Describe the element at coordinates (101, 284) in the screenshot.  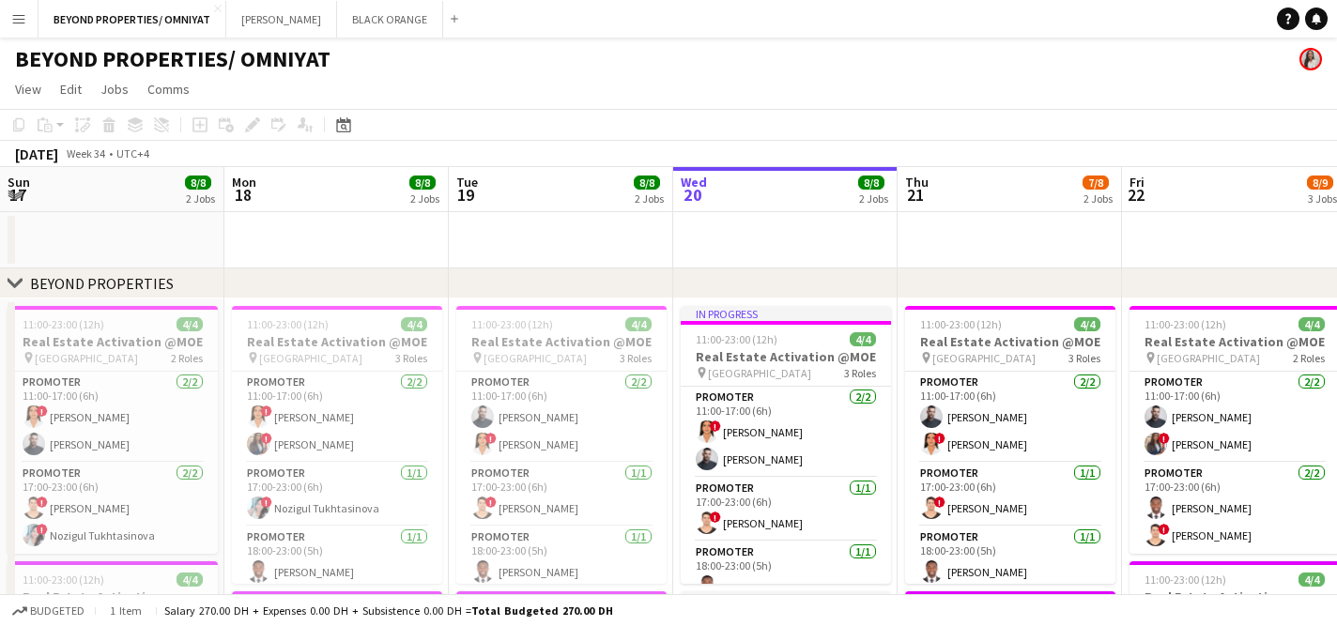
I see `div: BEYOND PROPERTIES` at that location.